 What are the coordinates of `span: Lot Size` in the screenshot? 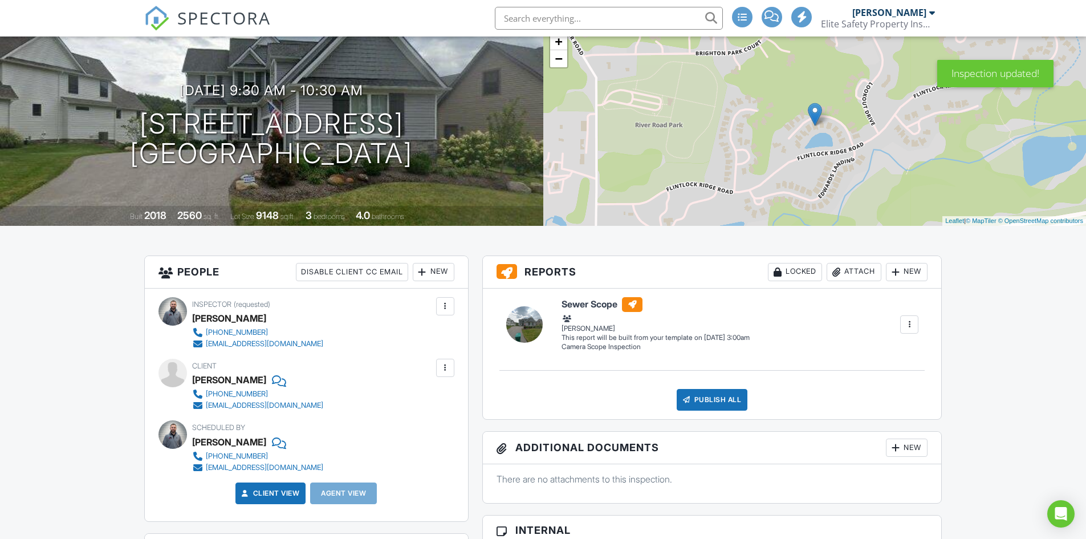 It's located at (242, 216).